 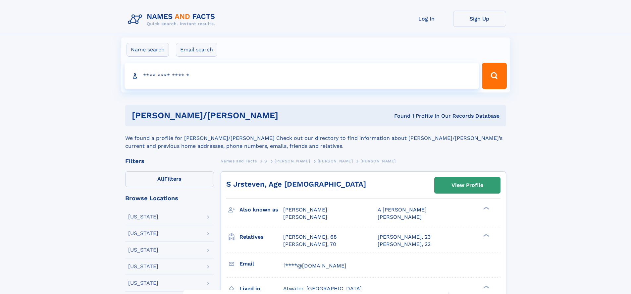 I want to click on a: View Profile, so click(x=467, y=185).